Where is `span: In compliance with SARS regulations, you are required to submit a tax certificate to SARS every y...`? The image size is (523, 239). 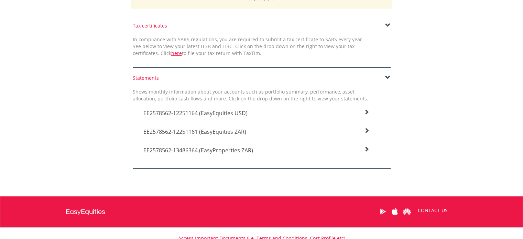
span: In compliance with SARS regulations, you are required to submit a tax certificate to SARS every y... is located at coordinates (248, 46).